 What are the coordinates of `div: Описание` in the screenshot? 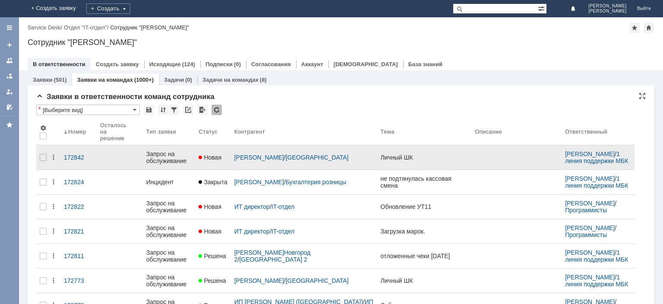 It's located at (489, 131).